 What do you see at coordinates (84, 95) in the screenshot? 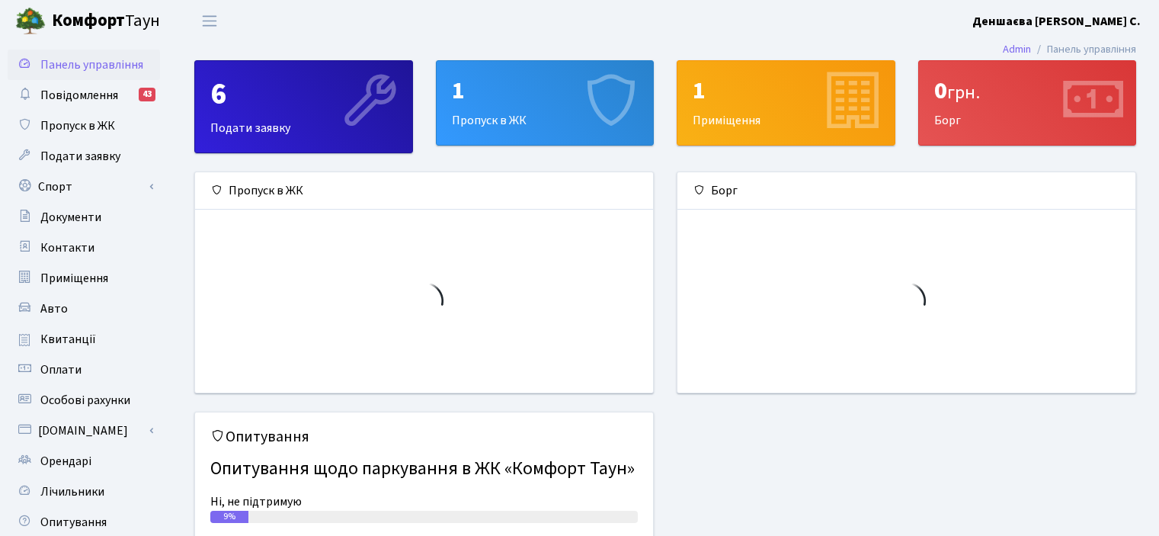
I see `a: Повідомлення43` at bounding box center [84, 95].